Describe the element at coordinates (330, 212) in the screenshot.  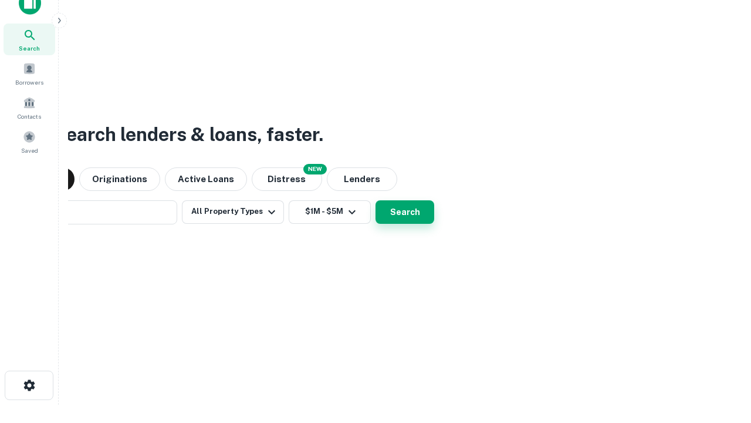
I see `button: $1M - $5M` at that location.